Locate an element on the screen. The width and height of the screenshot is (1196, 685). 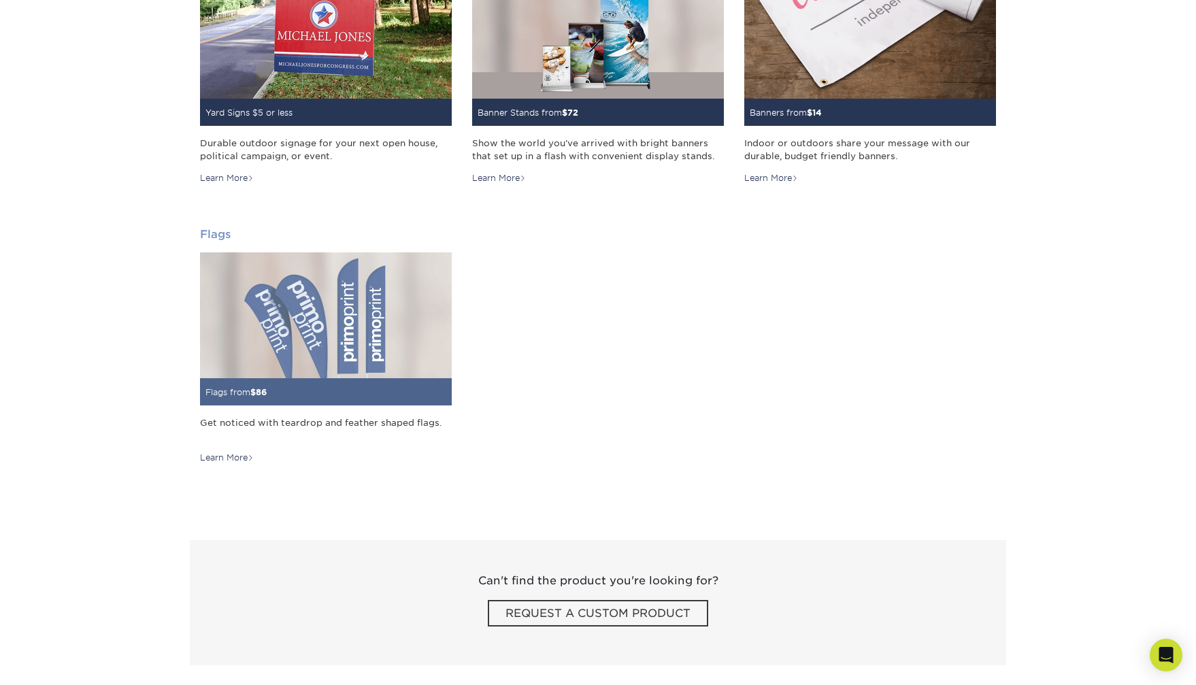
span: 14 is located at coordinates (817, 112).